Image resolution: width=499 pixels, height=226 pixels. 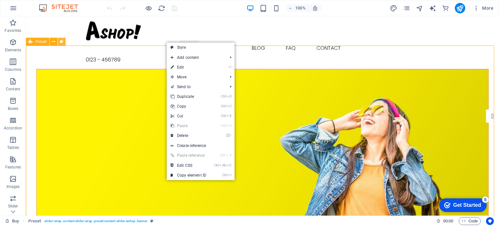 What do you see at coordinates (483, 8) in the screenshot?
I see `button: More` at bounding box center [483, 8].